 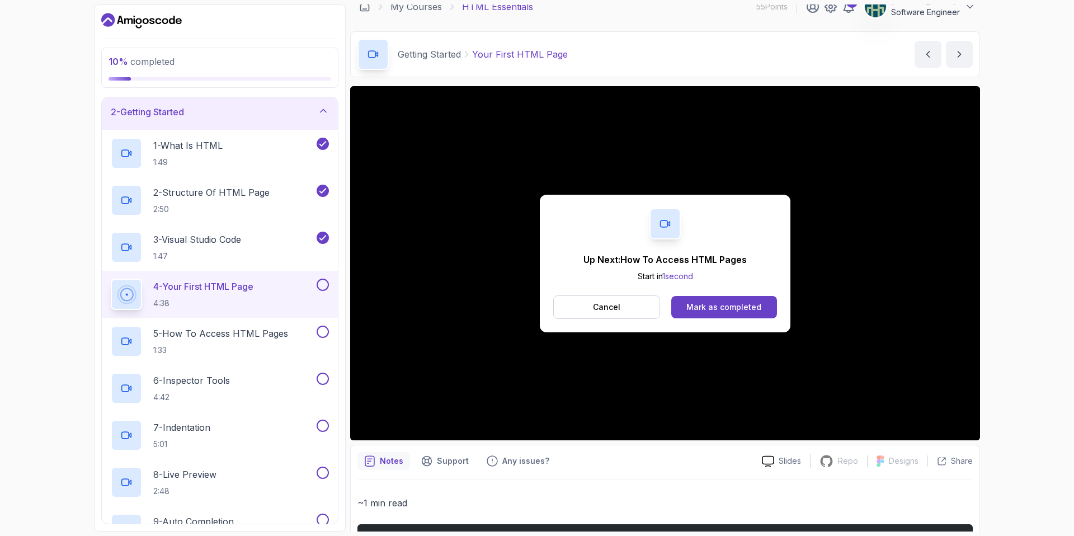 I want to click on p: Slides, so click(x=790, y=461).